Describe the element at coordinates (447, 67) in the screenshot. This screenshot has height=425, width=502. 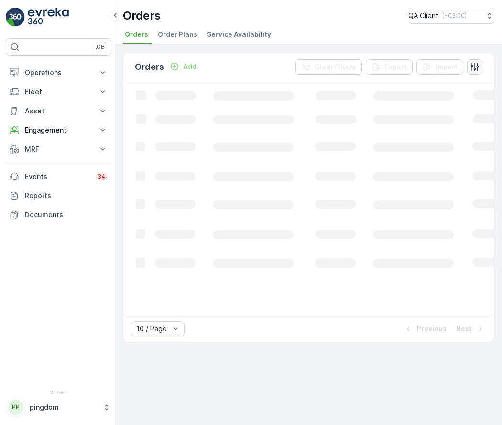
I see `p: Import` at that location.